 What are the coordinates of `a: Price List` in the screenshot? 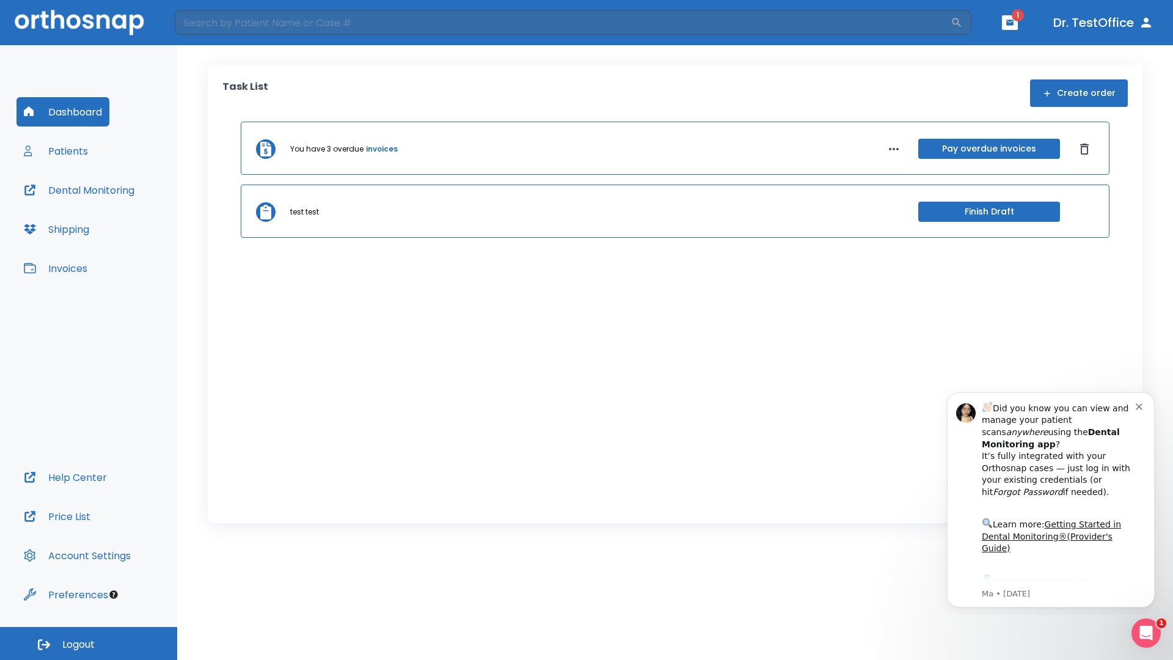 It's located at (57, 516).